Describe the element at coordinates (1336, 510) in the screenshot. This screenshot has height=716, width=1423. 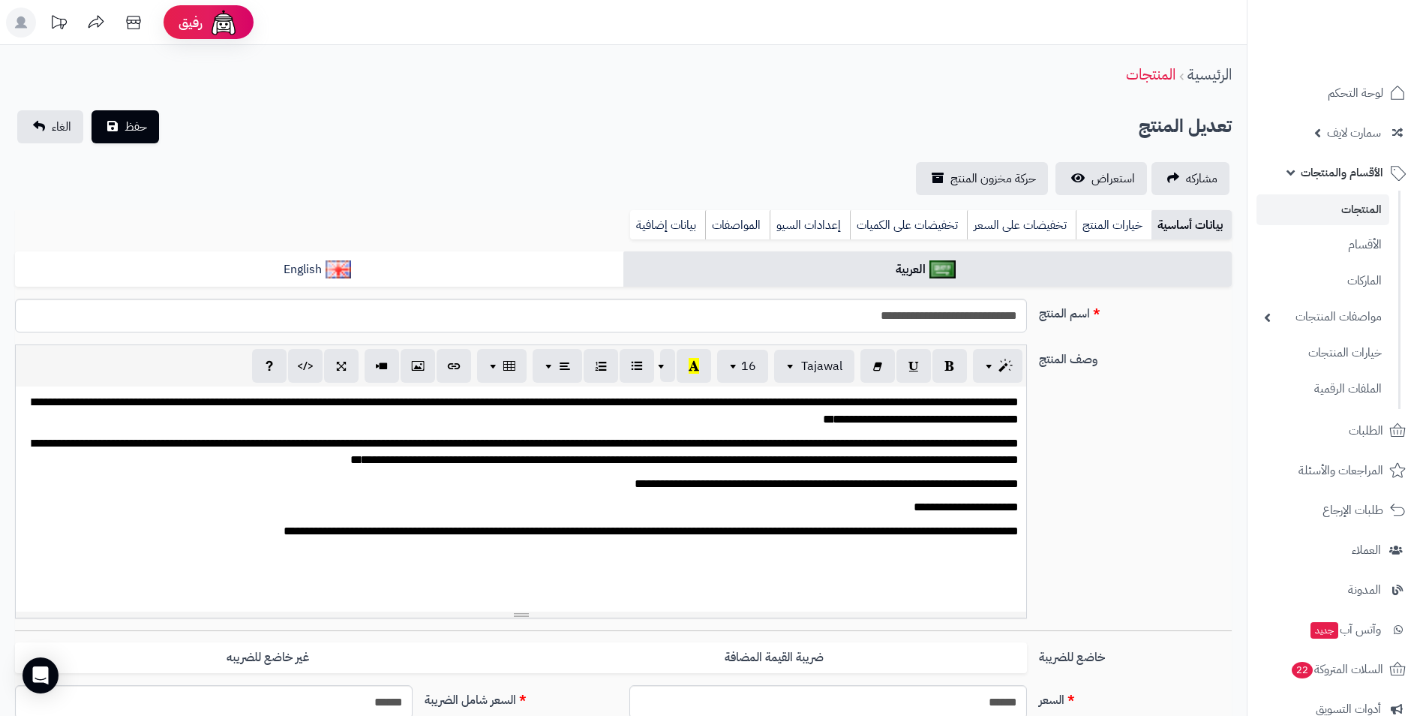
I see `a: طلبات الإرجاع` at that location.